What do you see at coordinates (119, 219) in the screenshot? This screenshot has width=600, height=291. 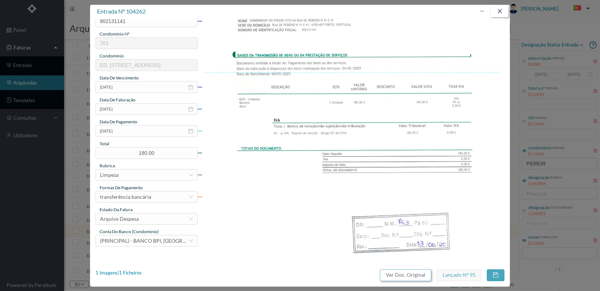 I see `div: Arquivo Despesa` at bounding box center [119, 219].